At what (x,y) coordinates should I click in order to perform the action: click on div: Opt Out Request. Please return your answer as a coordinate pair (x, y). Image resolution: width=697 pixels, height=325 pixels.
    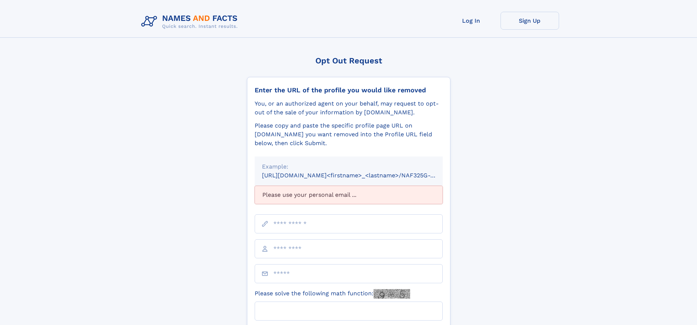
    Looking at the image, I should click on (349, 60).